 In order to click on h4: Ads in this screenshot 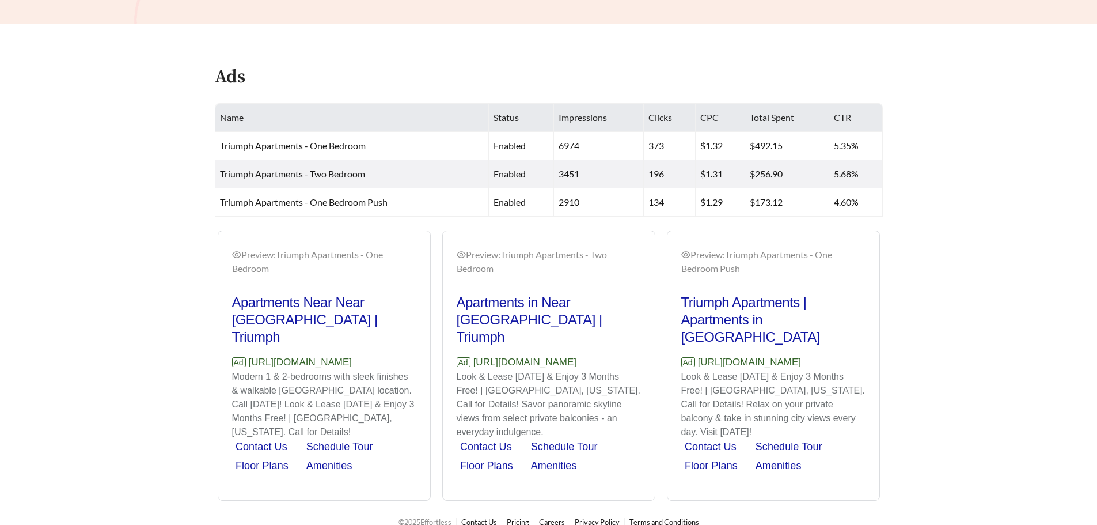, I will do `click(230, 77)`.